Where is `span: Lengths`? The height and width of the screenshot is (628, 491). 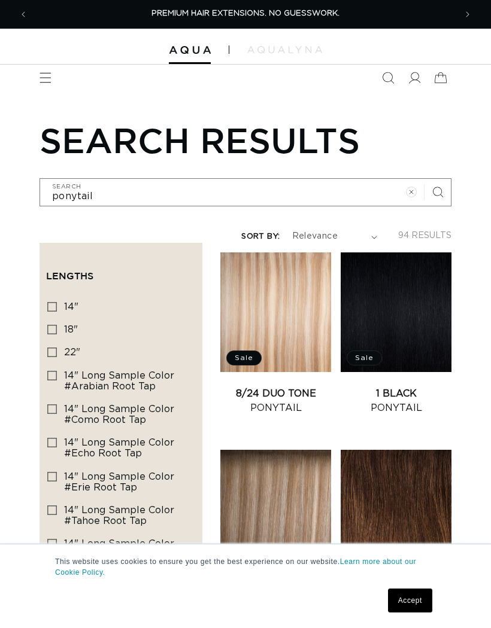
span: Lengths is located at coordinates (69, 276).